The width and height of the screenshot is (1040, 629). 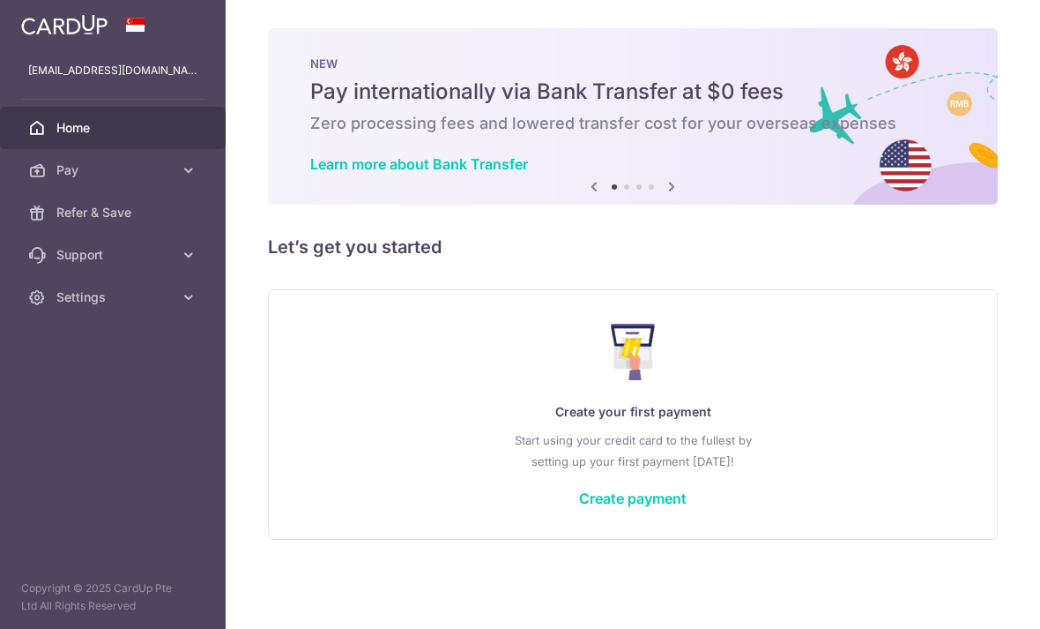 I want to click on img: CardUp, so click(x=64, y=25).